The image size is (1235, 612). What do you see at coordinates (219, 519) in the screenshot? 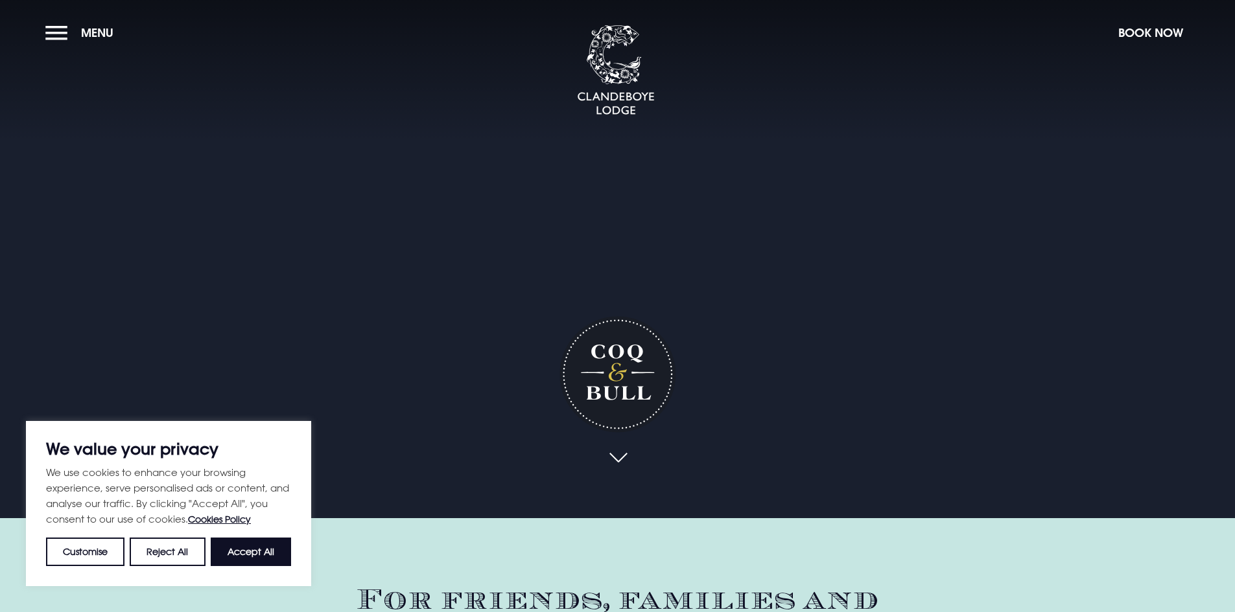
I see `a: Cookies Policy` at bounding box center [219, 519].